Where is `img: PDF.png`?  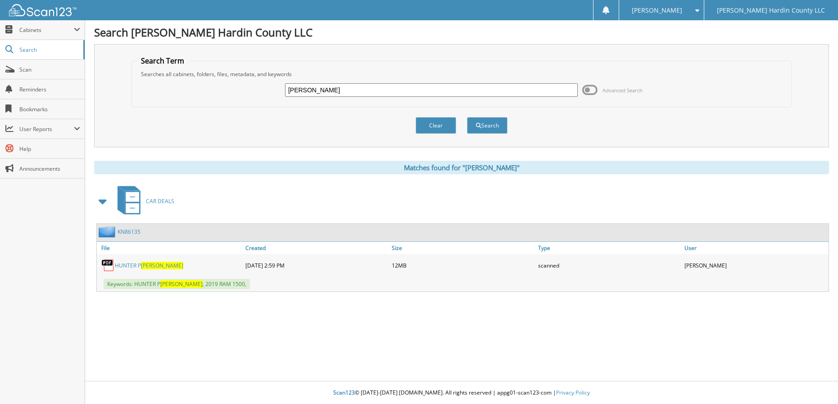 img: PDF.png is located at coordinates (108, 265).